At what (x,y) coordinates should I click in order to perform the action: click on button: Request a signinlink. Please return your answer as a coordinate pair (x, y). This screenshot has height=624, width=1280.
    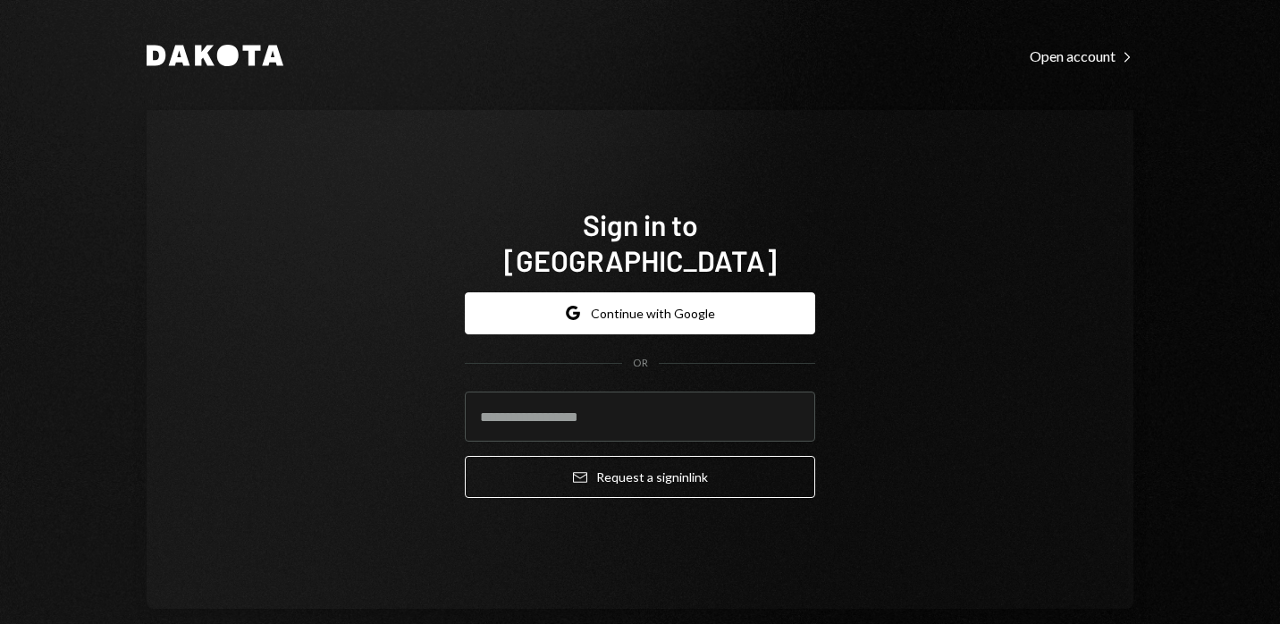
    Looking at the image, I should click on (640, 476).